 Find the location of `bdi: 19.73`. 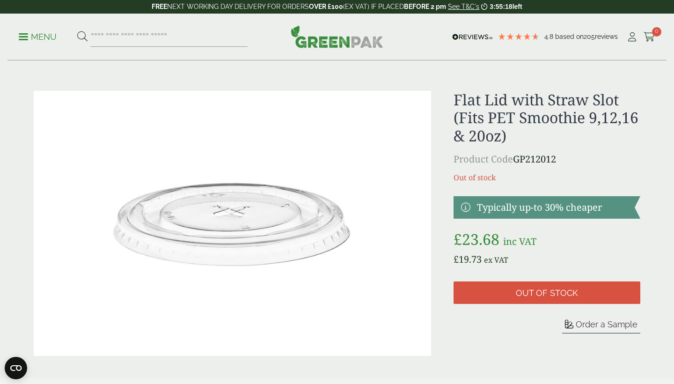

bdi: 19.73 is located at coordinates (468, 259).